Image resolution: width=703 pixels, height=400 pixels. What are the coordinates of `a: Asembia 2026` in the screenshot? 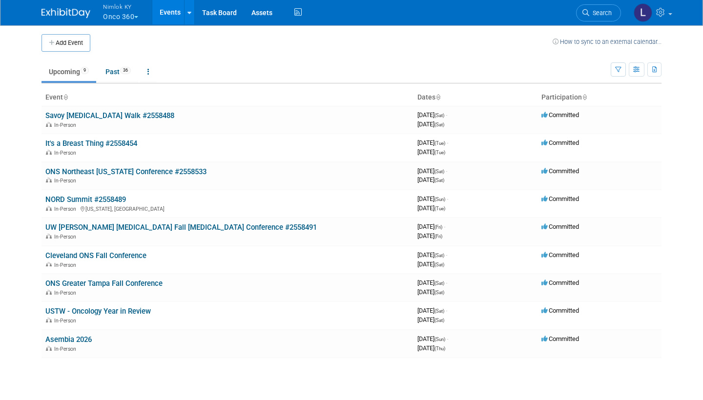 It's located at (68, 340).